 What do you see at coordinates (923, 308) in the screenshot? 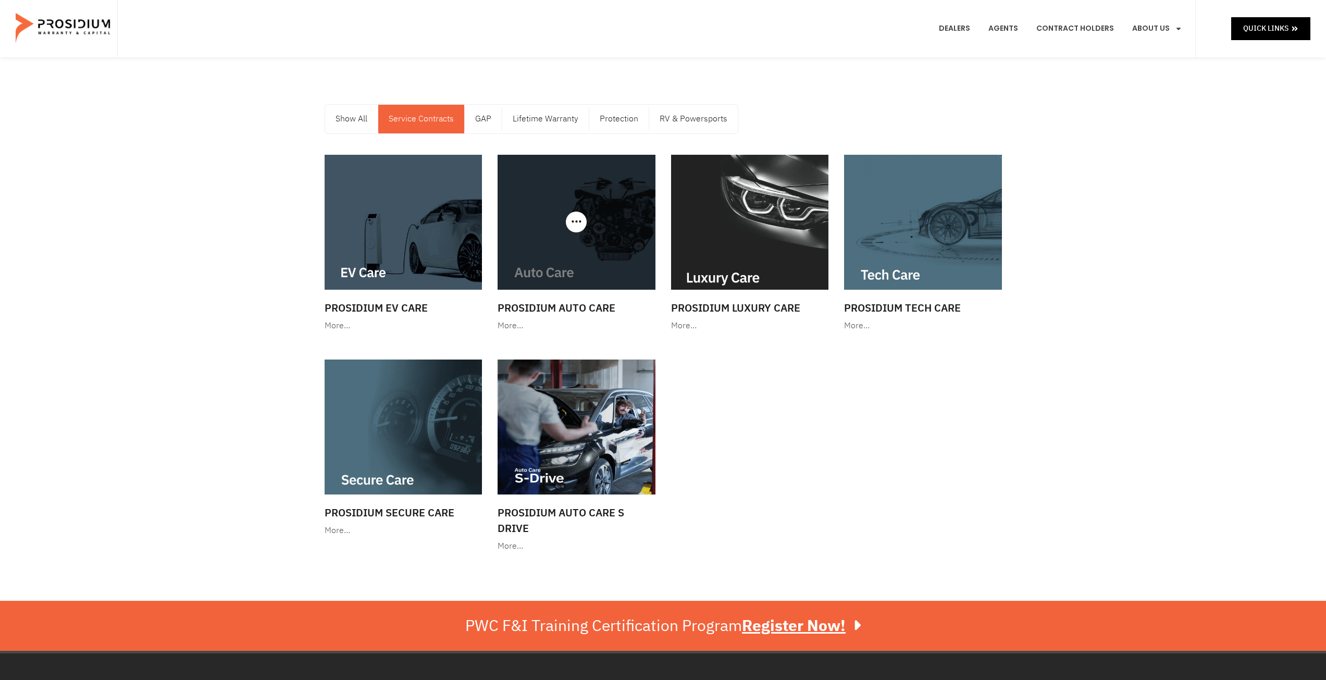
I see `h3: Prosidium Tech Care` at bounding box center [923, 308].